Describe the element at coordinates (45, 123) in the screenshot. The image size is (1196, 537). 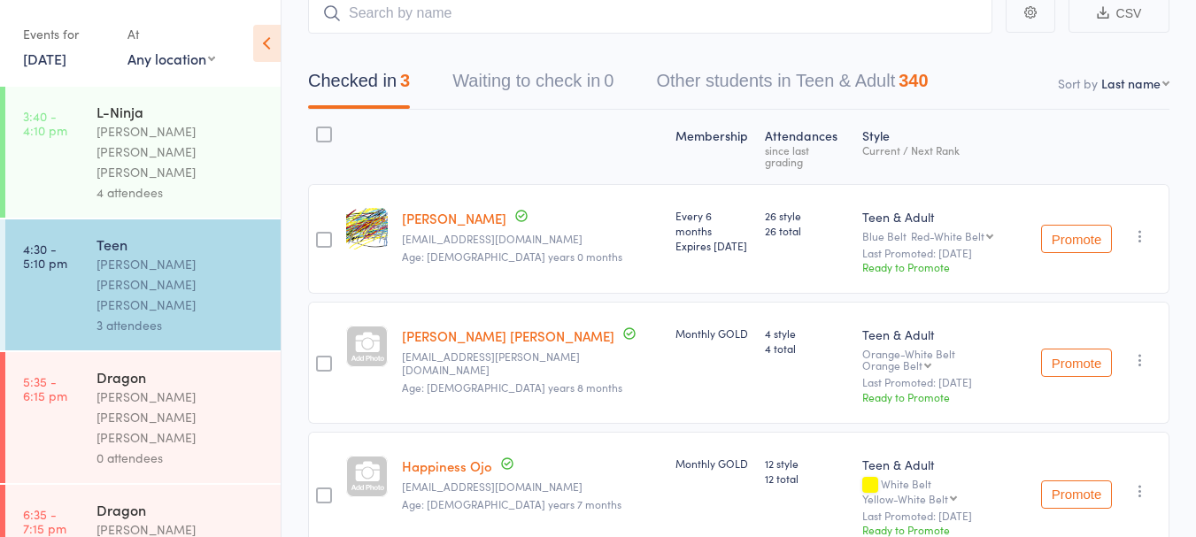
I see `time: 3:40 - 4:10 pm` at that location.